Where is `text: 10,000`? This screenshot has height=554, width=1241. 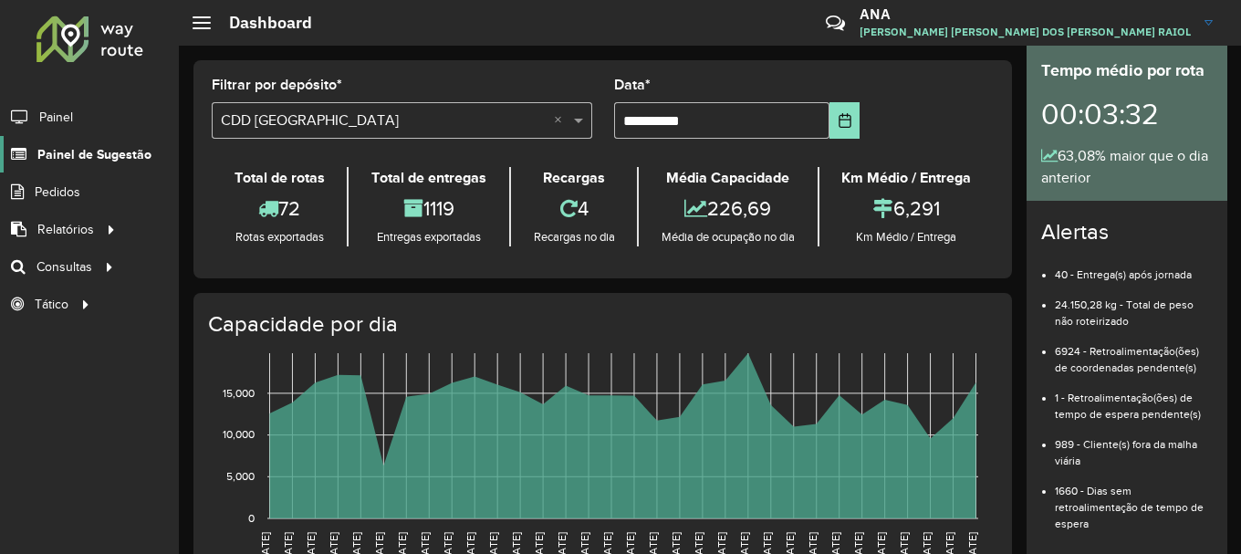
text: 10,000 is located at coordinates (238, 434).